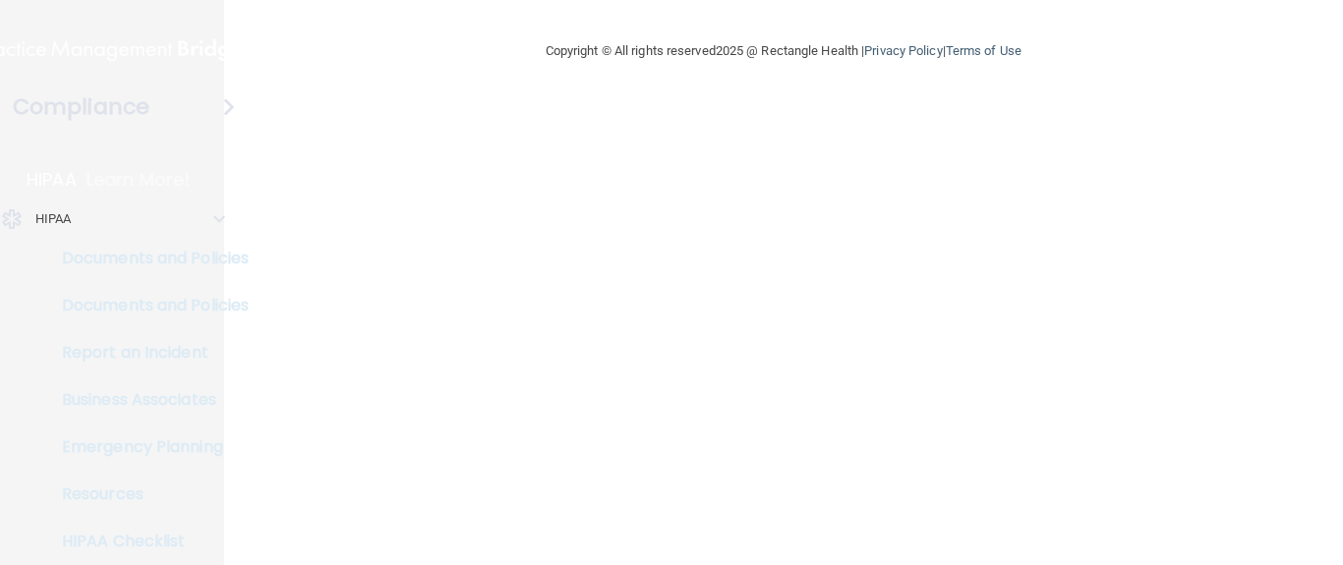  Describe the element at coordinates (146, 400) in the screenshot. I see `p: Business Associates` at that location.